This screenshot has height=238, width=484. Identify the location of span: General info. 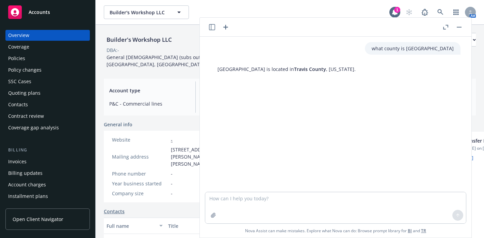
(118, 124).